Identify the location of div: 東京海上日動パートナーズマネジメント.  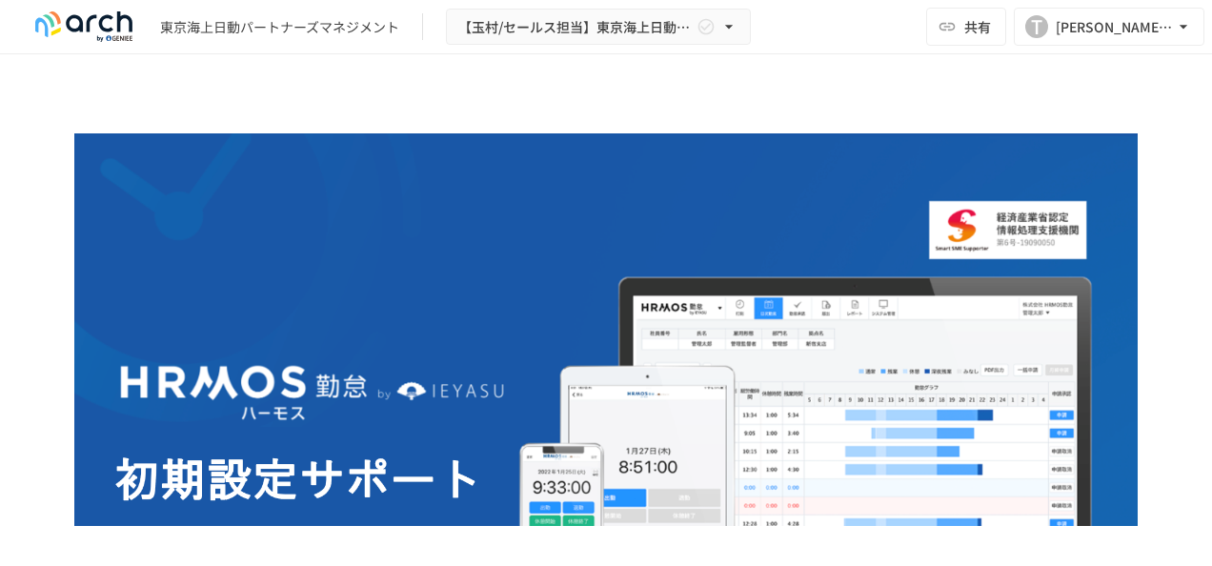
(279, 27).